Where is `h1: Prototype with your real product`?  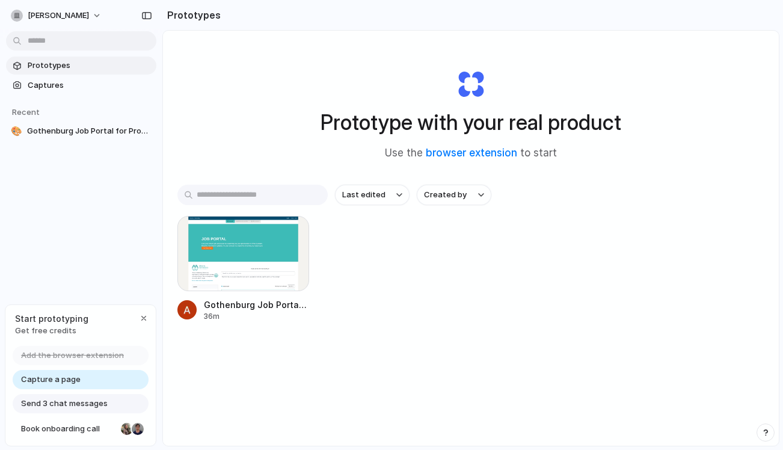 h1: Prototype with your real product is located at coordinates (471, 122).